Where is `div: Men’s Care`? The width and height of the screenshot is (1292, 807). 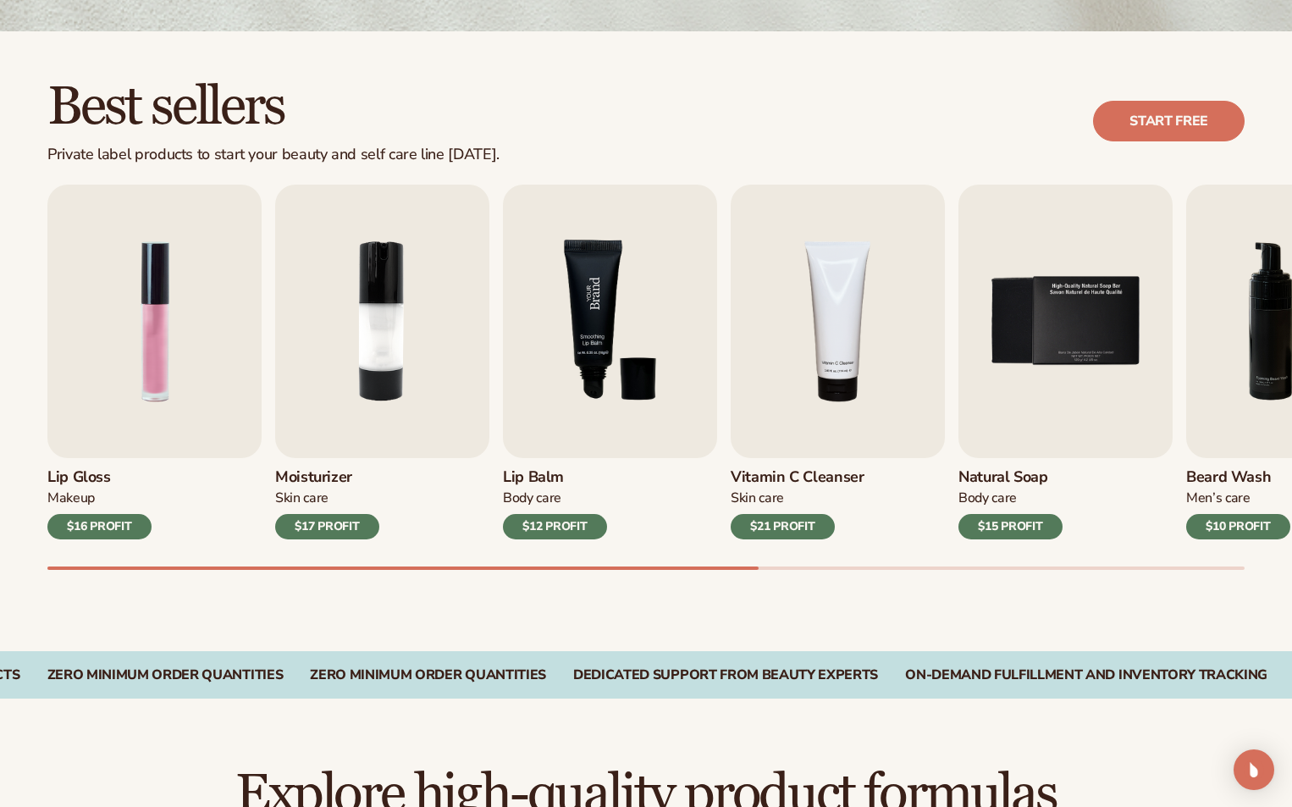 div: Men’s Care is located at coordinates (1238, 498).